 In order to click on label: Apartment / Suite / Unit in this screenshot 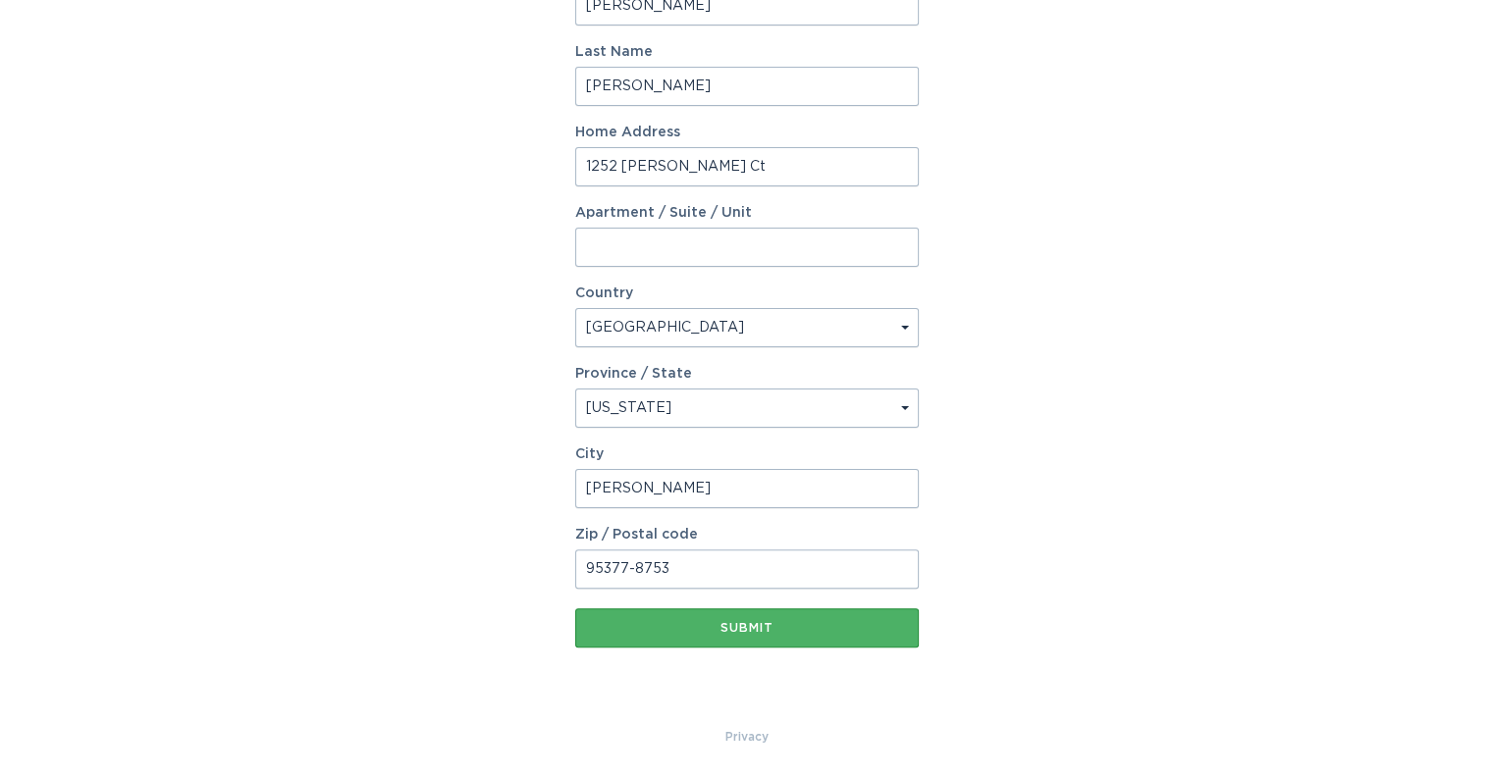, I will do `click(747, 213)`.